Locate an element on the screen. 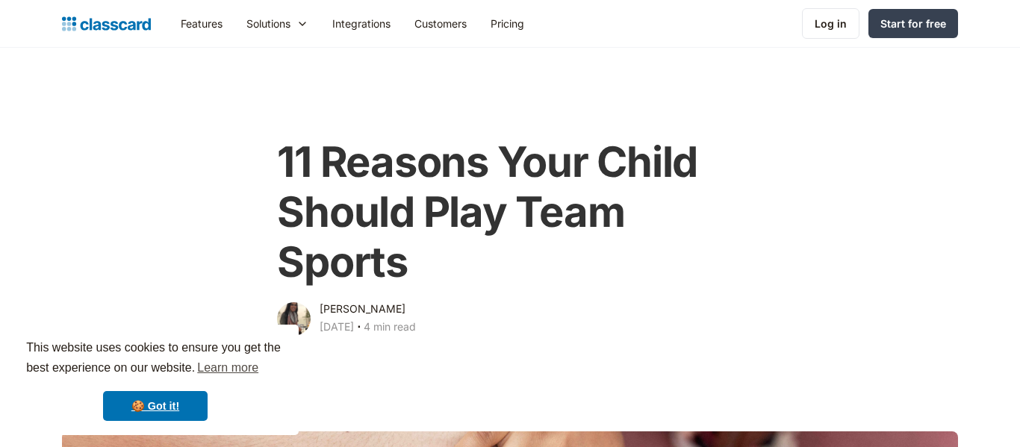  a: Features is located at coordinates (202, 23).